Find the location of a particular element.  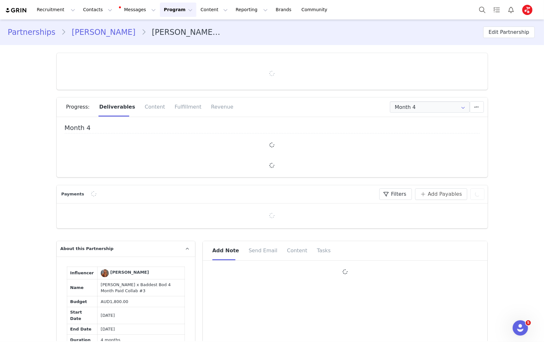

button: Notifications is located at coordinates (511, 10).